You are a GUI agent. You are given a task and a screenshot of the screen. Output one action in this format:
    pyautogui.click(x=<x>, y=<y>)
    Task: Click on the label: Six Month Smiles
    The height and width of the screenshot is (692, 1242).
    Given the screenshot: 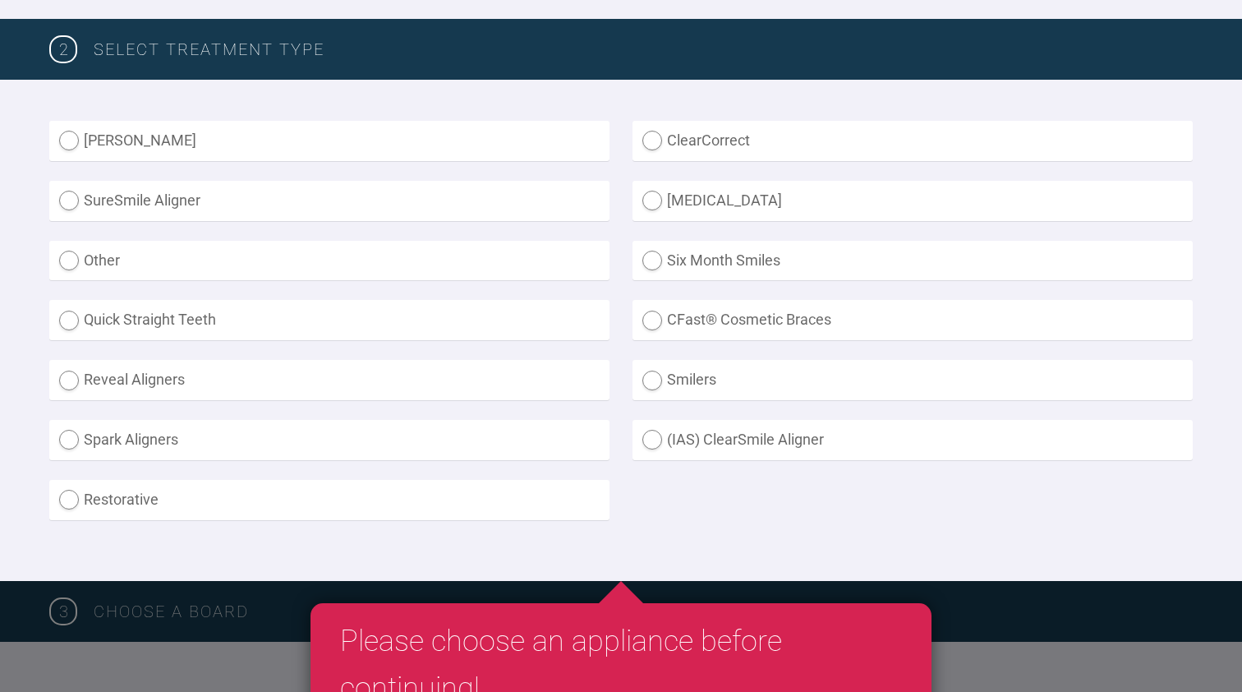 What is the action you would take?
    pyautogui.click(x=913, y=260)
    